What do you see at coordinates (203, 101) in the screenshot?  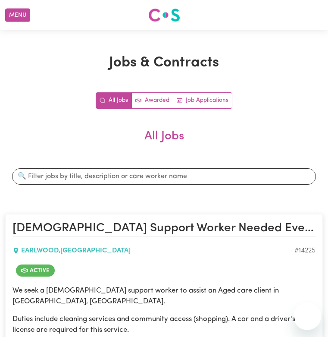 I see `a: Job applications` at bounding box center [203, 101].